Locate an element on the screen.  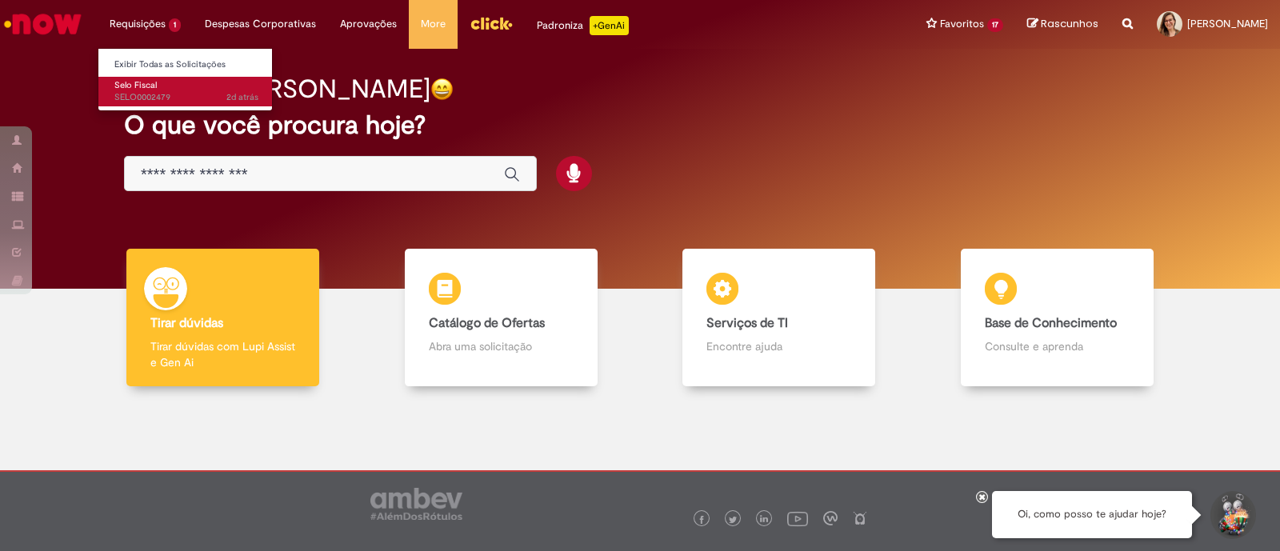
img: ServiceNow is located at coordinates (42, 24).